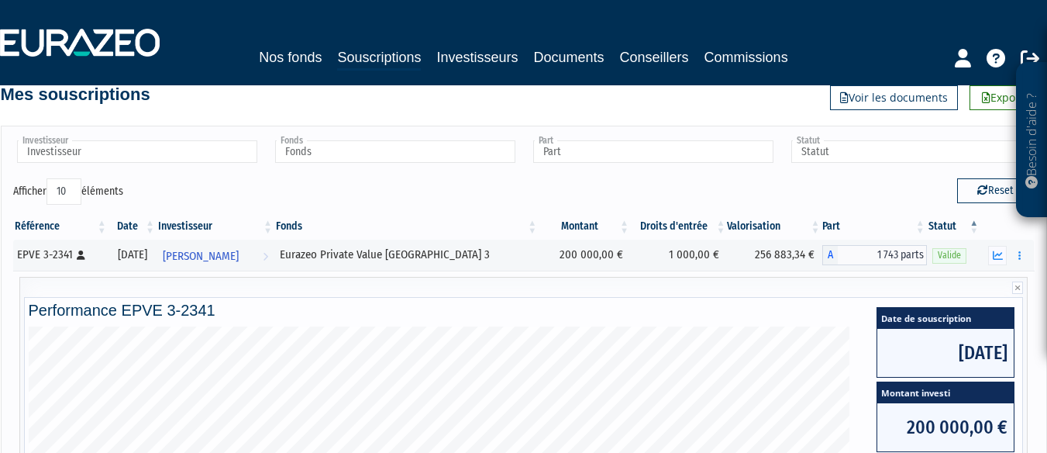 The height and width of the screenshot is (453, 1047). What do you see at coordinates (954, 226) in the screenshot?
I see `th: Statut : activer pour trier la colonne par ordre d&eacute;croissant` at bounding box center [954, 226].